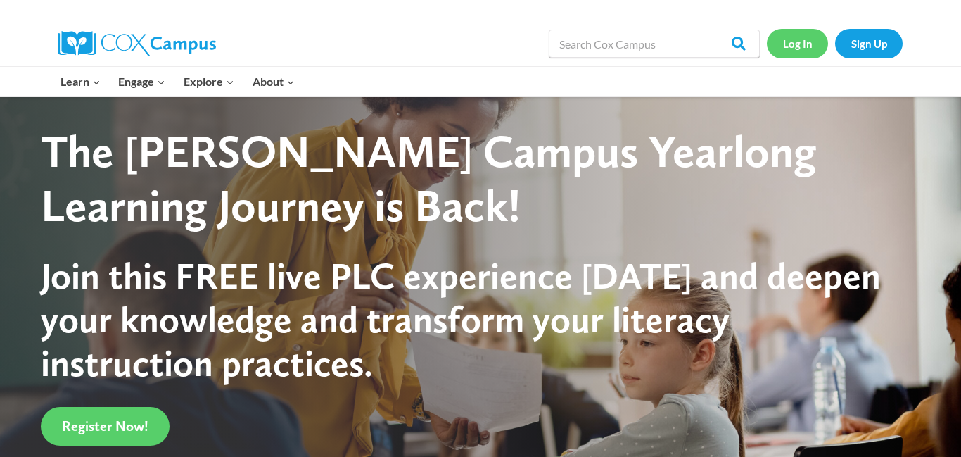  Describe the element at coordinates (797, 43) in the screenshot. I see `a: Log In` at that location.